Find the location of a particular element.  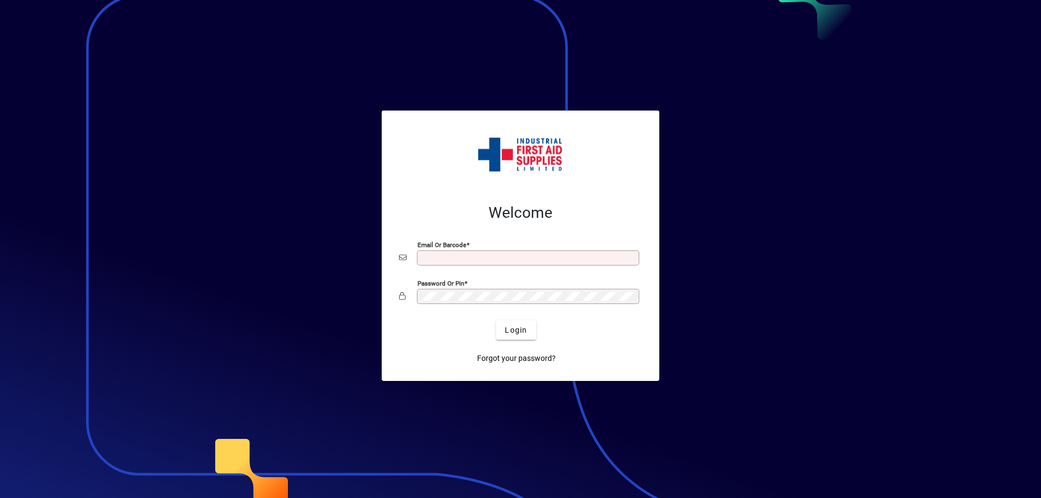

a: Forgot your password? is located at coordinates (516, 358).